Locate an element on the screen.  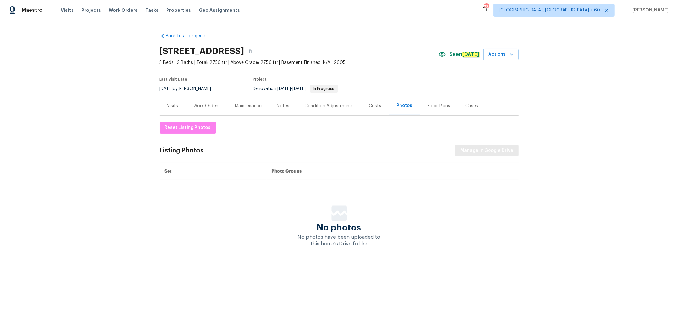
span: Work Orders is located at coordinates (123, 10).